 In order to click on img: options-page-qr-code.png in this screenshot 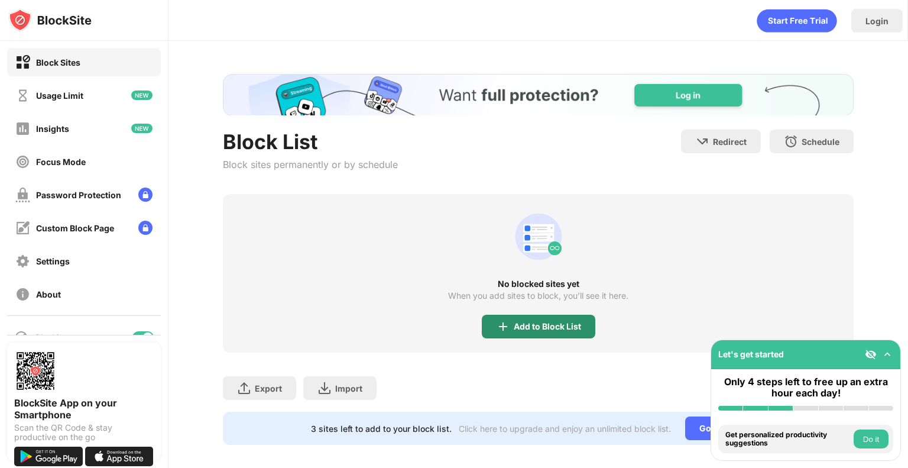, I will do `click(35, 371)`.